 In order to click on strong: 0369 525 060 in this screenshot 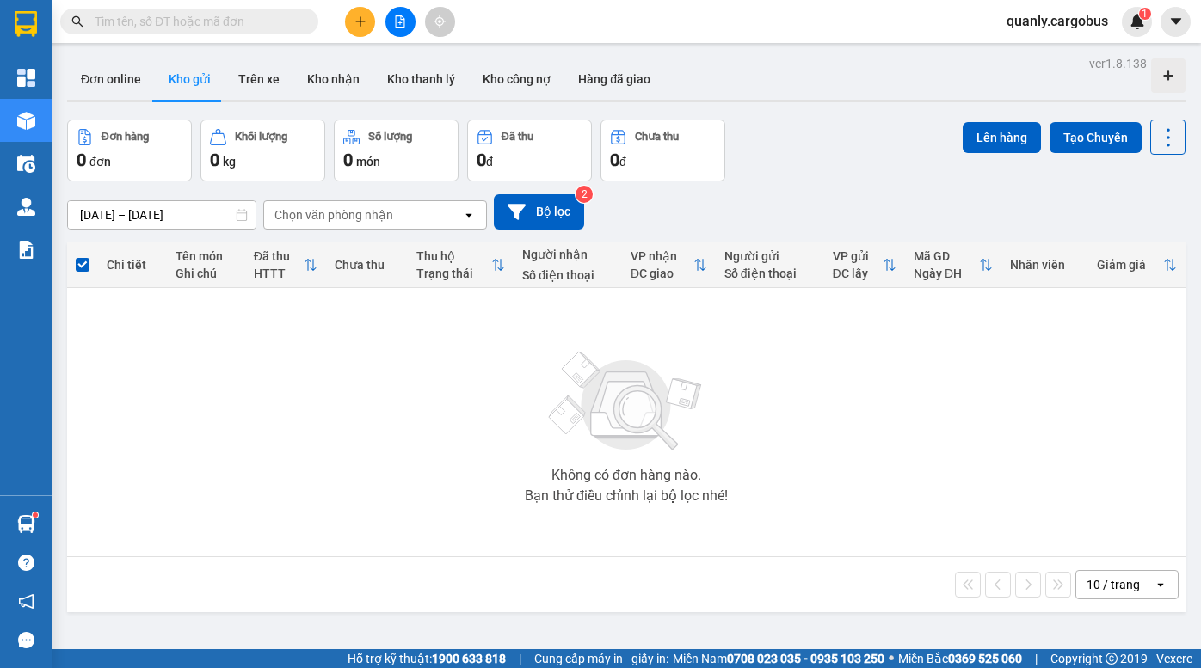, I will do `click(985, 659)`.